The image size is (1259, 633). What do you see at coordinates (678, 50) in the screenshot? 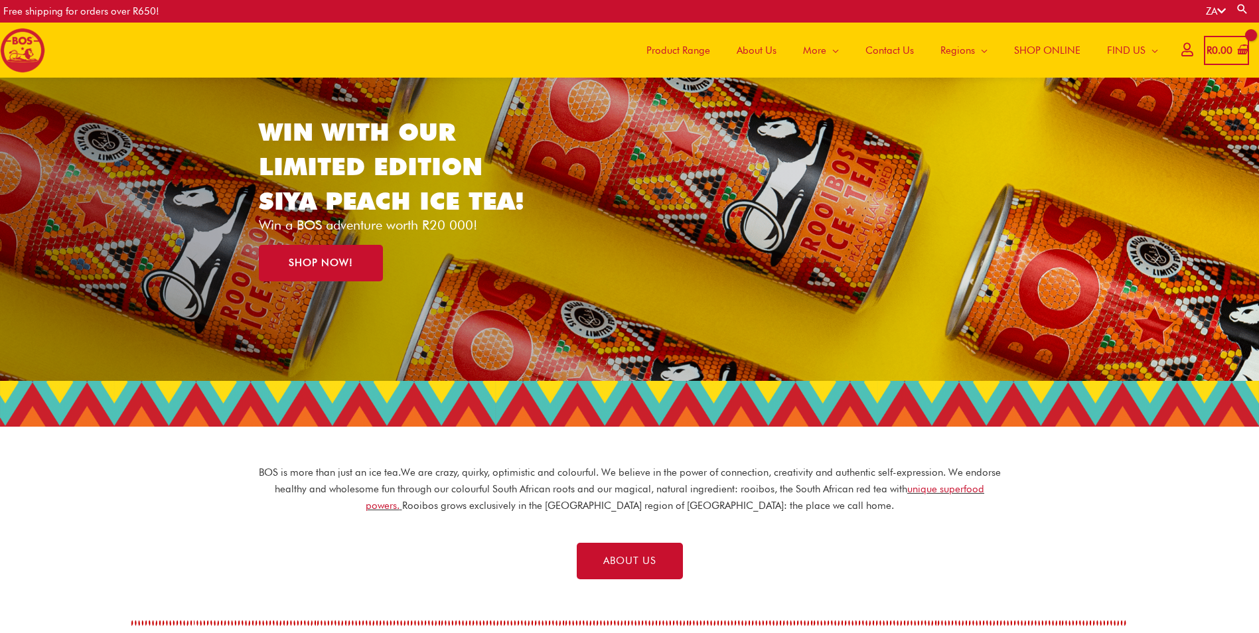
I see `span: Product Range` at bounding box center [678, 50].